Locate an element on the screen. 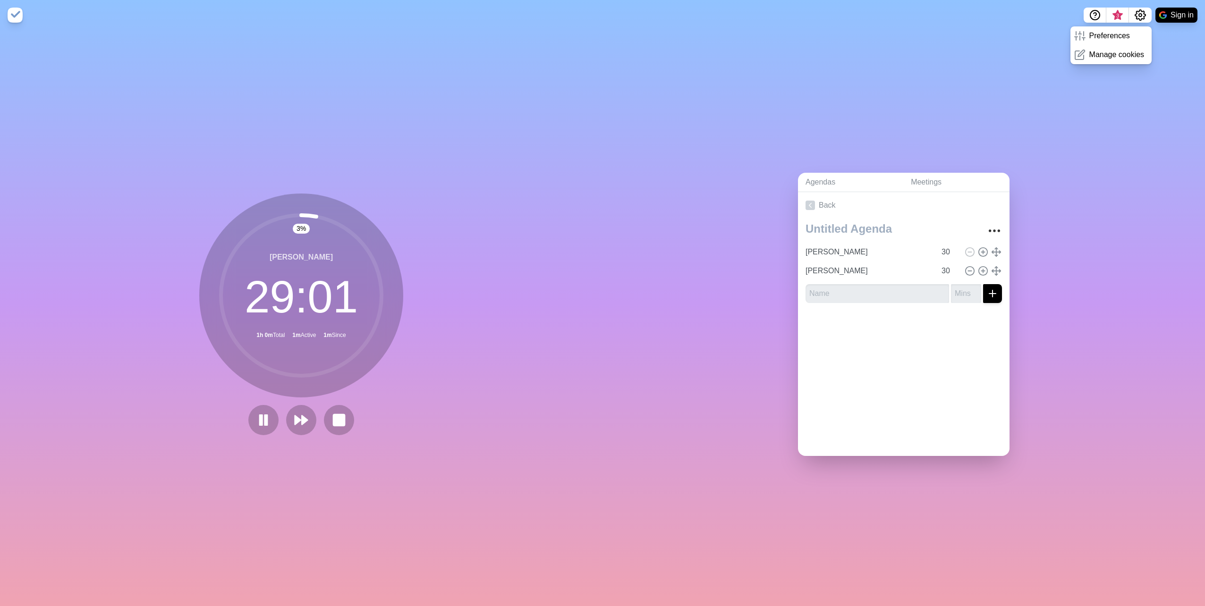 Image resolution: width=1205 pixels, height=606 pixels. img: google logo is located at coordinates (1163, 15).